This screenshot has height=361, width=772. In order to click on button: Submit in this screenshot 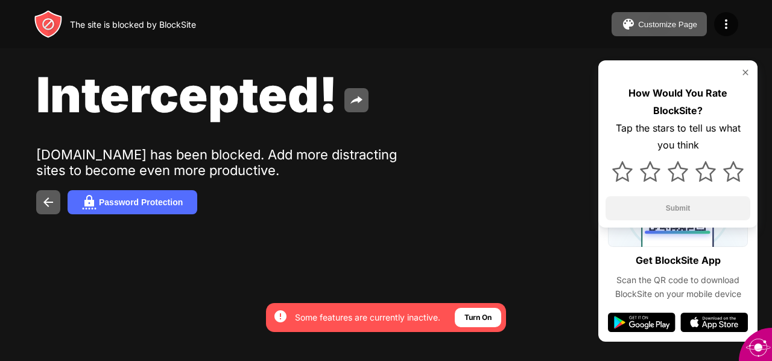, I will do `click(678, 208)`.